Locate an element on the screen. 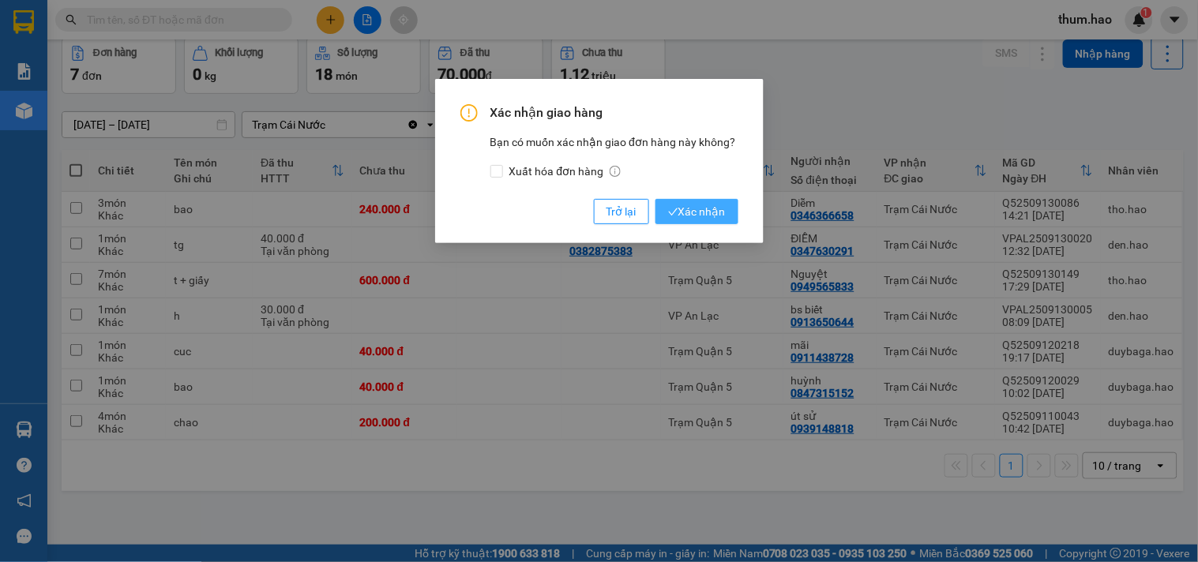 The width and height of the screenshot is (1198, 562). span: check is located at coordinates (673, 212).